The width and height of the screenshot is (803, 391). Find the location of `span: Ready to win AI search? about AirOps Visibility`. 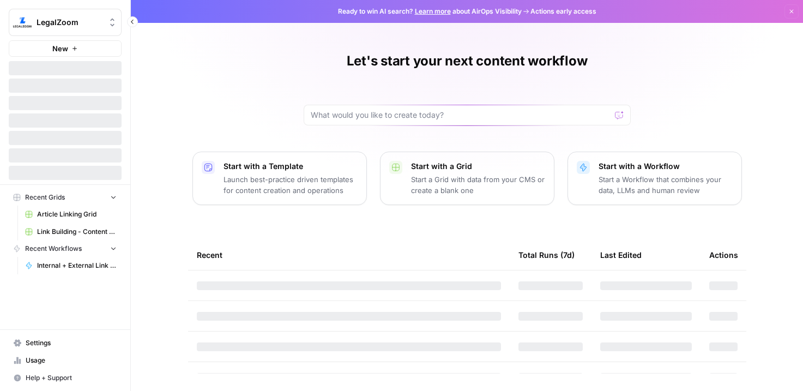

span: Ready to win AI search? about AirOps Visibility is located at coordinates (430, 11).